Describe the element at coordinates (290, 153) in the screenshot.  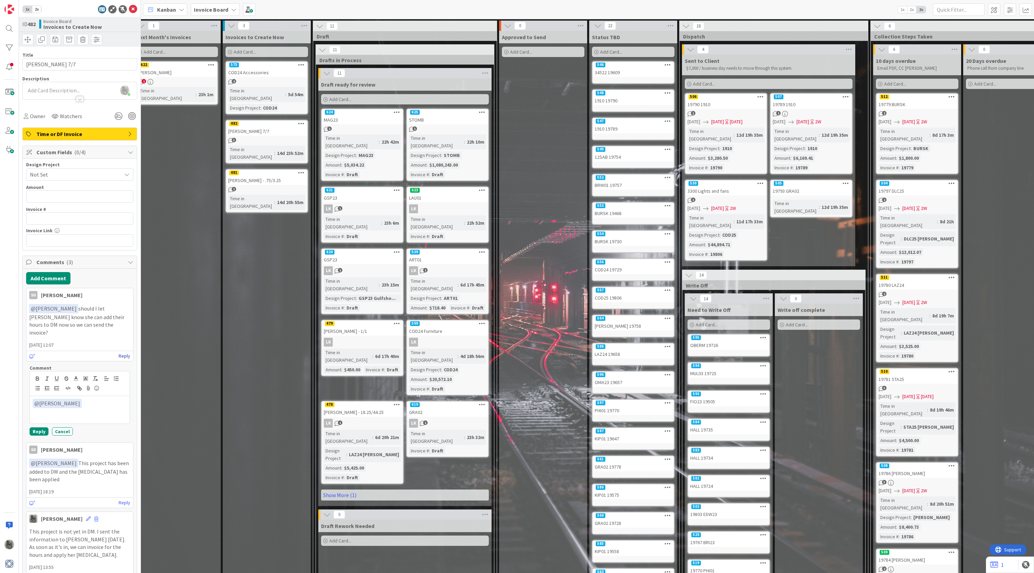
I see `div: 14d 23h 52m` at that location.